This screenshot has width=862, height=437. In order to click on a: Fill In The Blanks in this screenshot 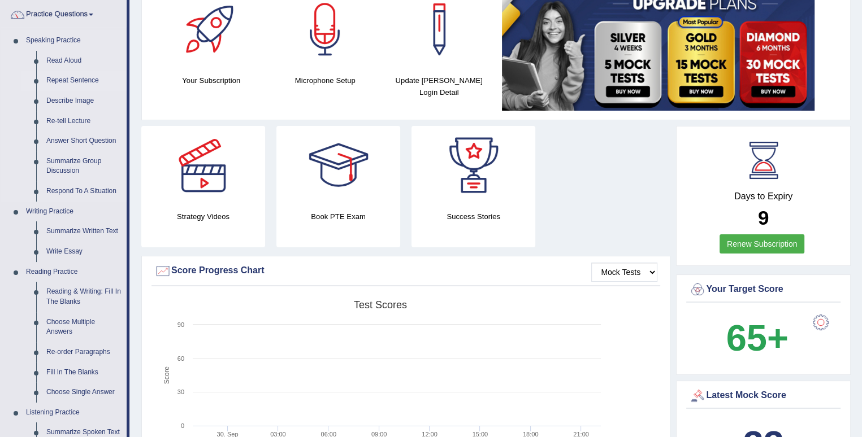, I will do `click(84, 373)`.